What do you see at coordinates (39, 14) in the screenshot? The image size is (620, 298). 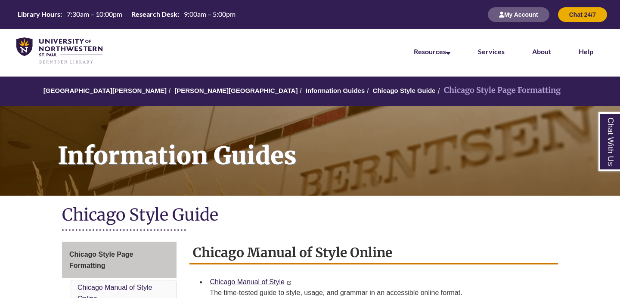 I see `th: Library Hours:` at bounding box center [39, 14].